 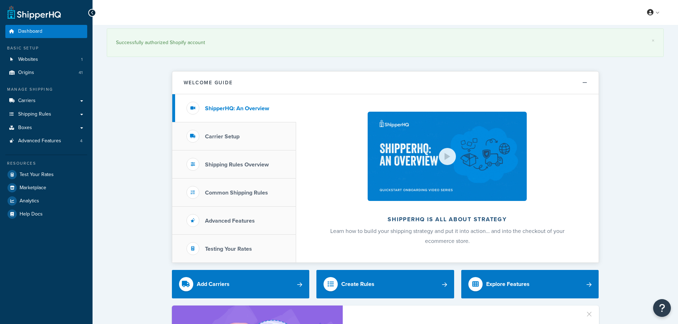 What do you see at coordinates (46, 141) in the screenshot?
I see `li: Advanced Features` at bounding box center [46, 141].